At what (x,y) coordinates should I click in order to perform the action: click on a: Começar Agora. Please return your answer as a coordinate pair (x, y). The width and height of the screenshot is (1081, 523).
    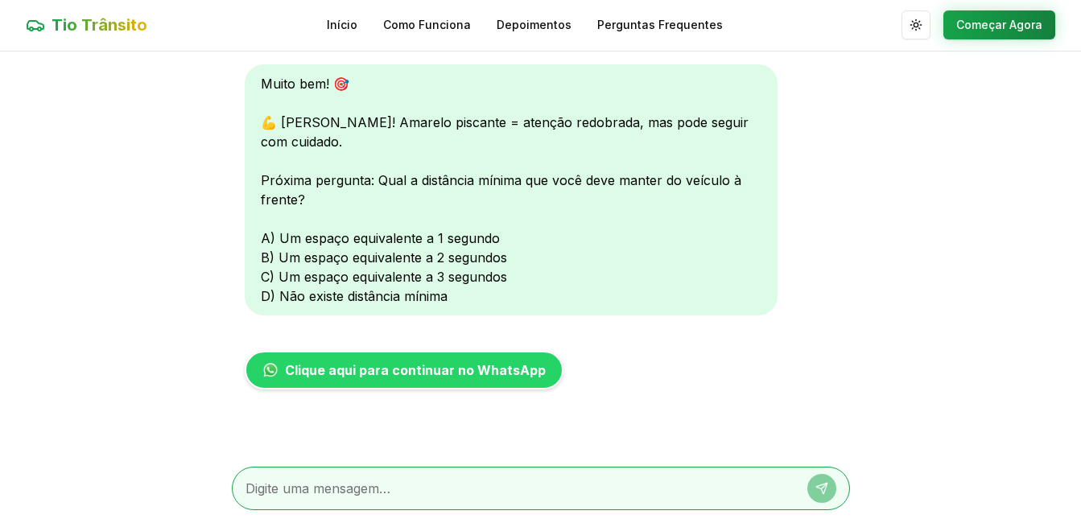
    Looking at the image, I should click on (999, 25).